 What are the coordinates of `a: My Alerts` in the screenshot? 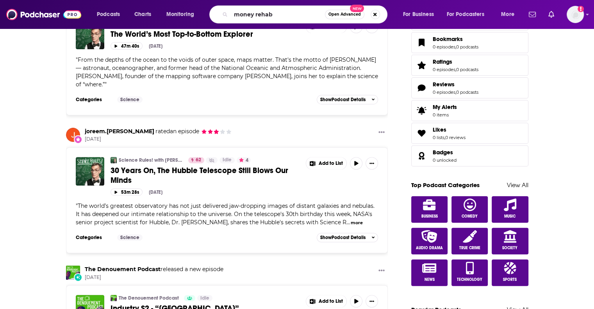 It's located at (470, 110).